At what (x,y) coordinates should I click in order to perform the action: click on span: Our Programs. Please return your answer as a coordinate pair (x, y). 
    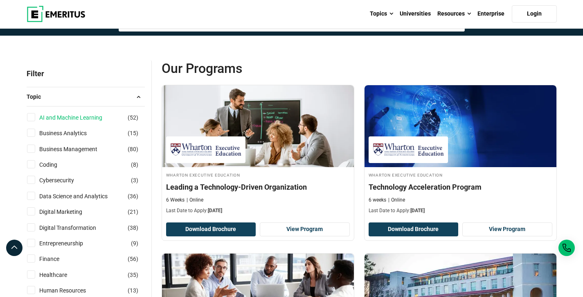
    Looking at the image, I should click on (260, 68).